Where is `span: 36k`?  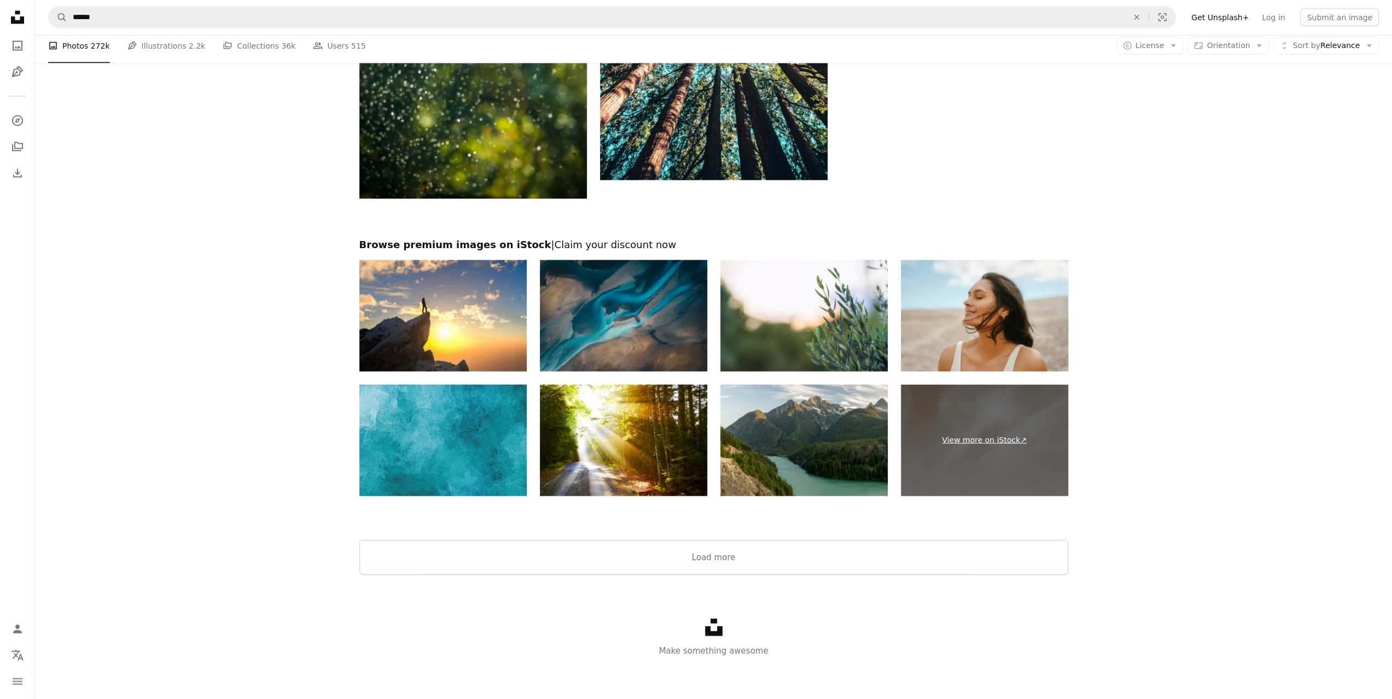
span: 36k is located at coordinates (288, 46).